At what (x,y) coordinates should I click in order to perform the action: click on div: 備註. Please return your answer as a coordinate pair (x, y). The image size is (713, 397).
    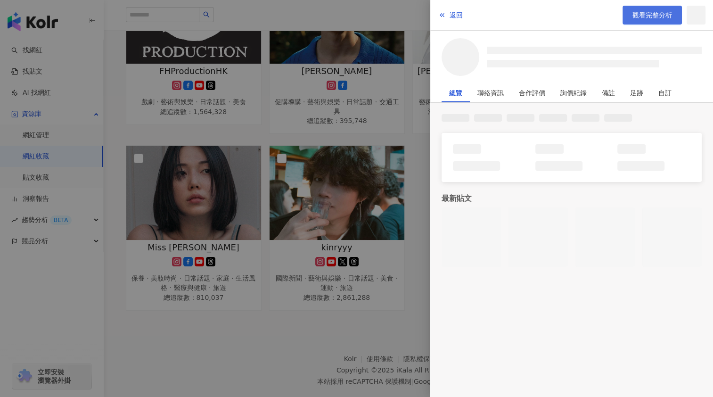
    Looking at the image, I should click on (609, 93).